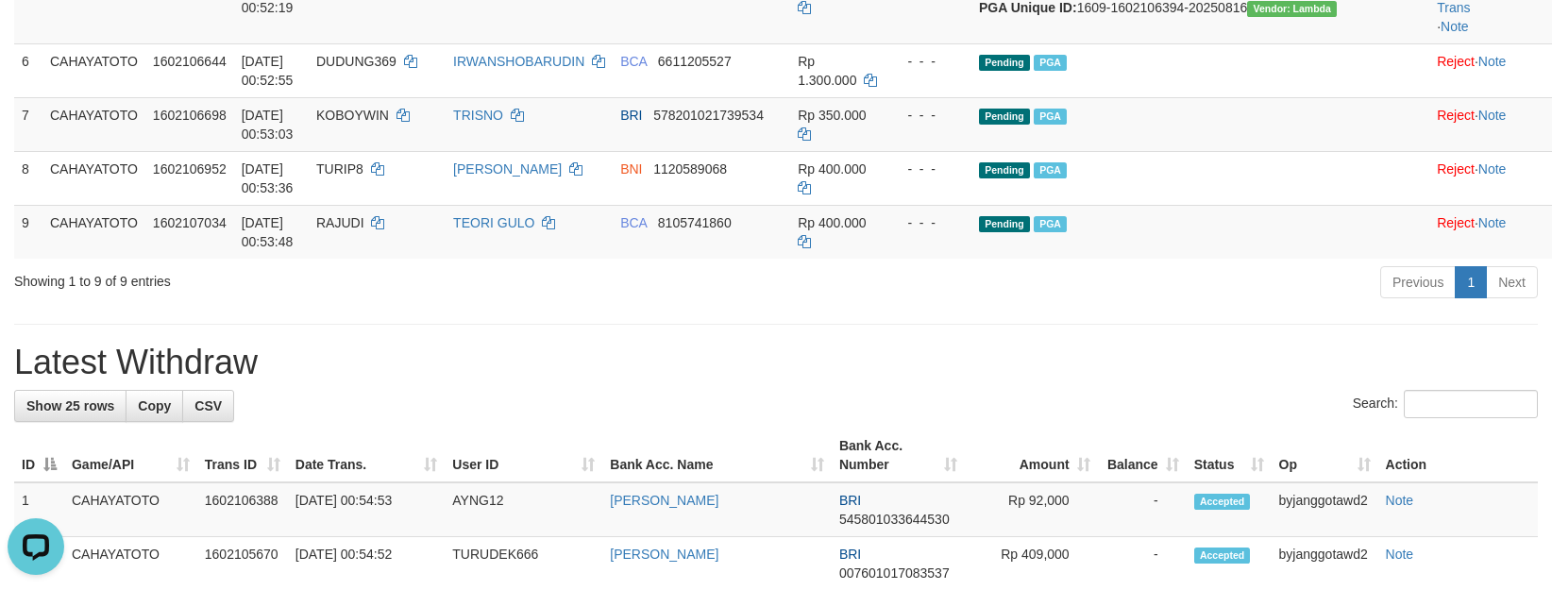  Describe the element at coordinates (631, 169) in the screenshot. I see `span: BNI` at that location.